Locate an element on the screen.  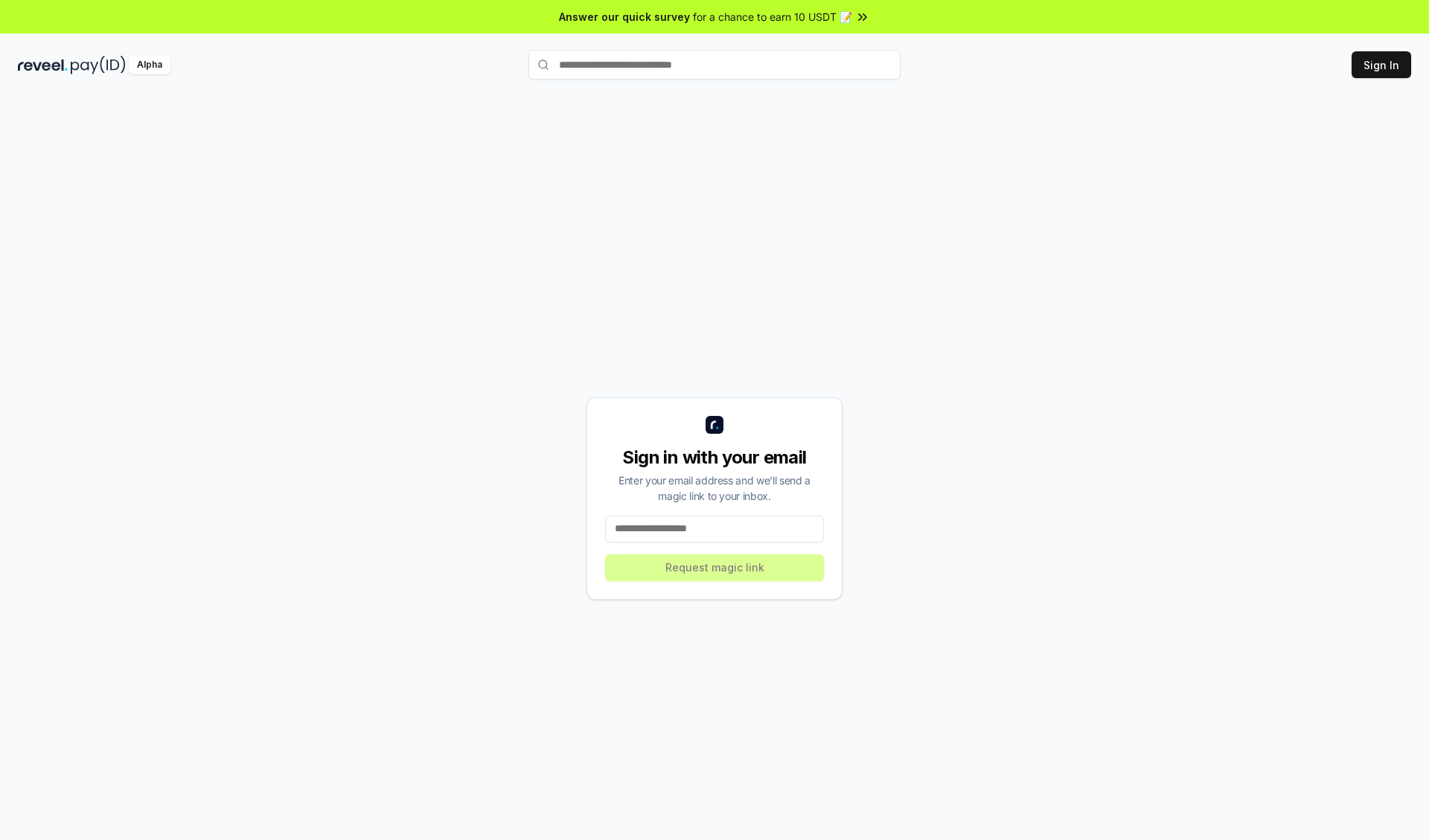
div: Enter your email address and we’ll send a magic link to your inbox. is located at coordinates (714, 488).